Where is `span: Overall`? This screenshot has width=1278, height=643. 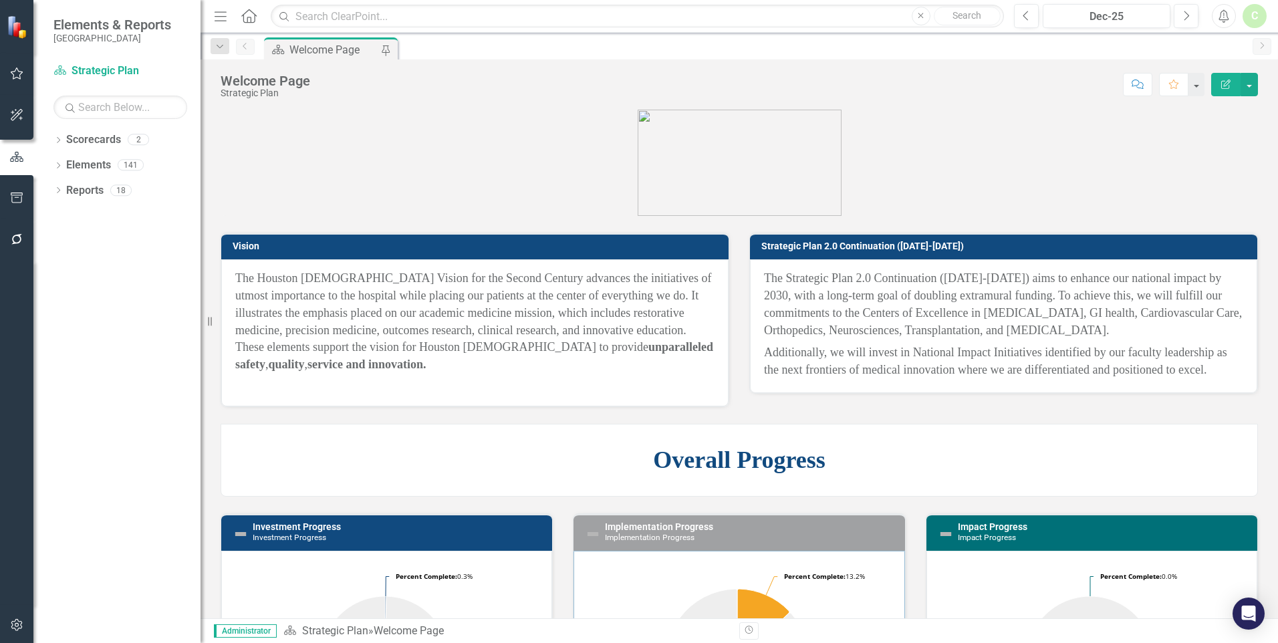
span: Overall is located at coordinates (692, 460).